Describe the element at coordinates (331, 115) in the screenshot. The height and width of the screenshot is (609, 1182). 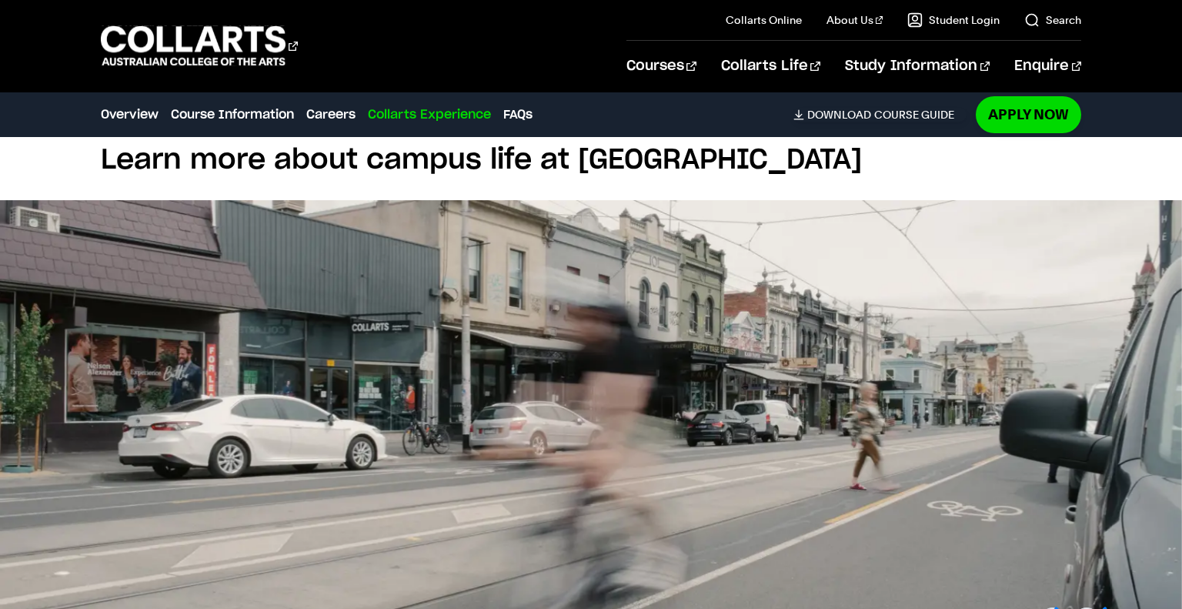
I see `a: Careers` at that location.